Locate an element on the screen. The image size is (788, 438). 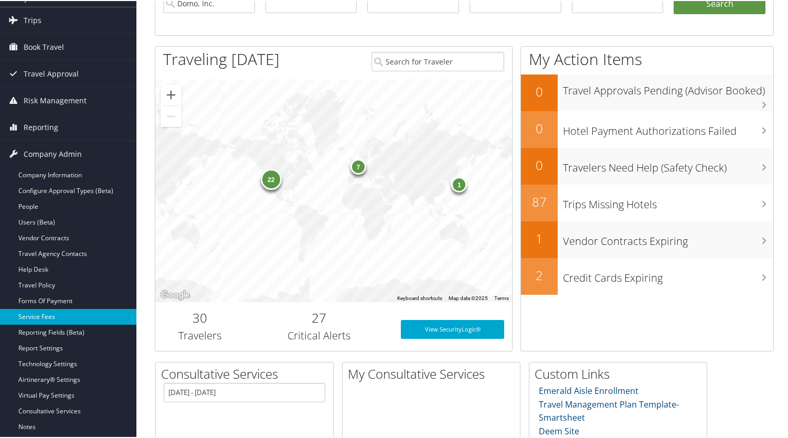
span: Book Travel is located at coordinates (44, 46).